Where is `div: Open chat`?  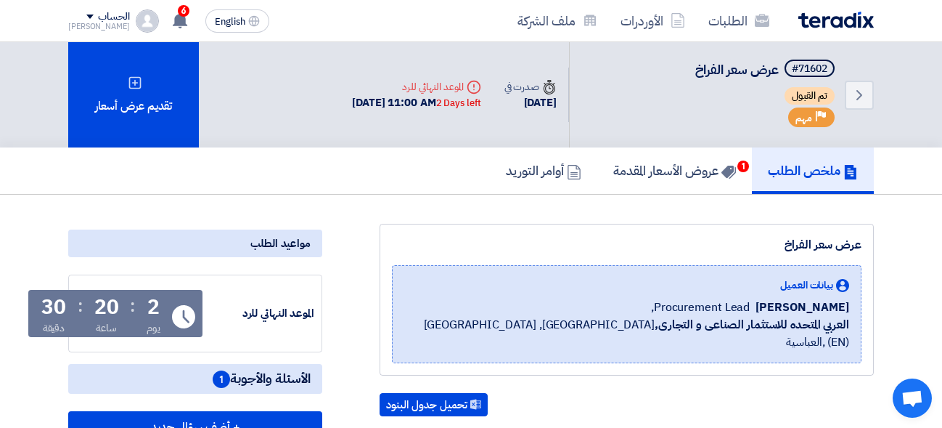
div: Open chat is located at coordinates (912, 398).